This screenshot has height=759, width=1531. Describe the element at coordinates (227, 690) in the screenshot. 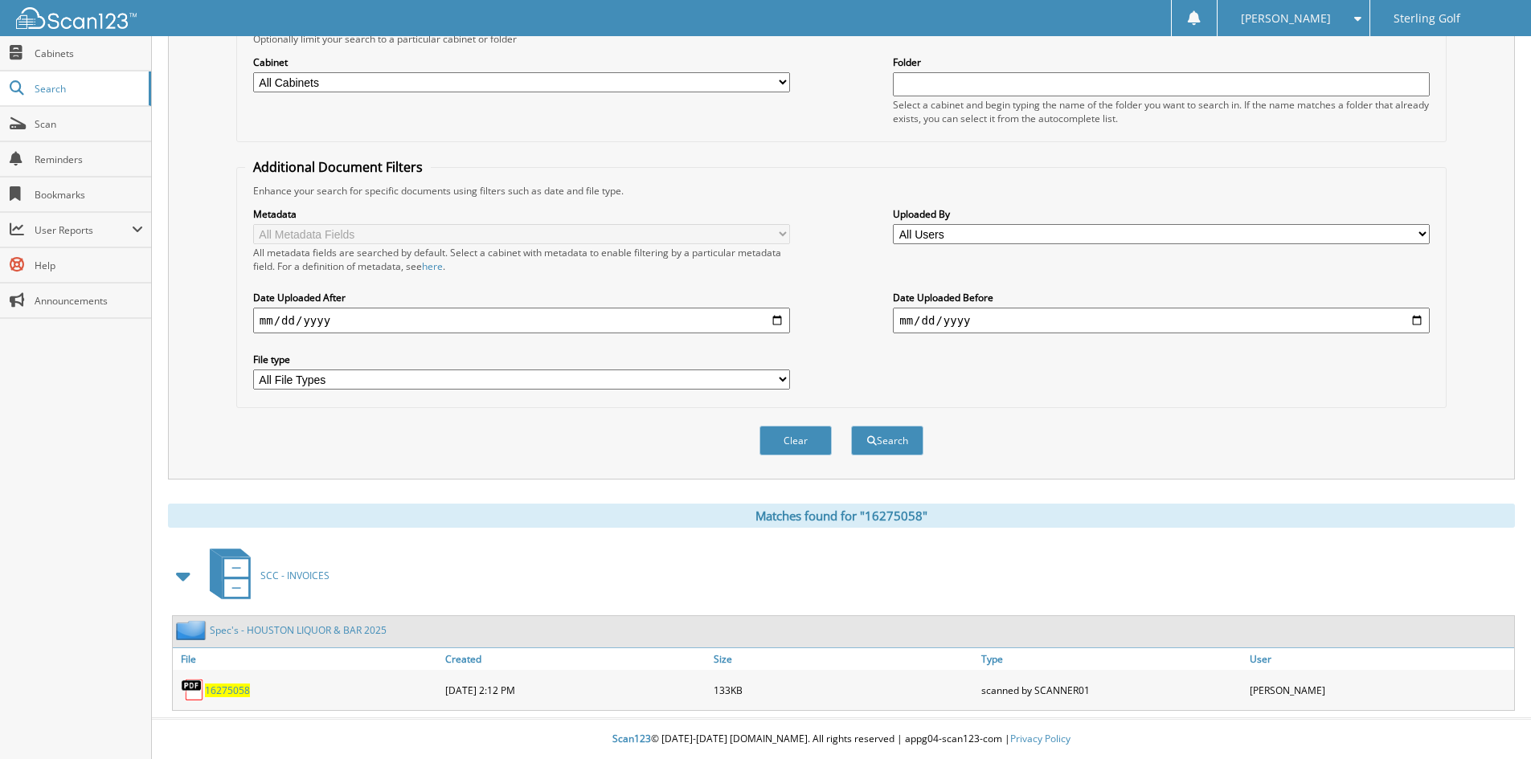

I see `a: 16275058` at that location.